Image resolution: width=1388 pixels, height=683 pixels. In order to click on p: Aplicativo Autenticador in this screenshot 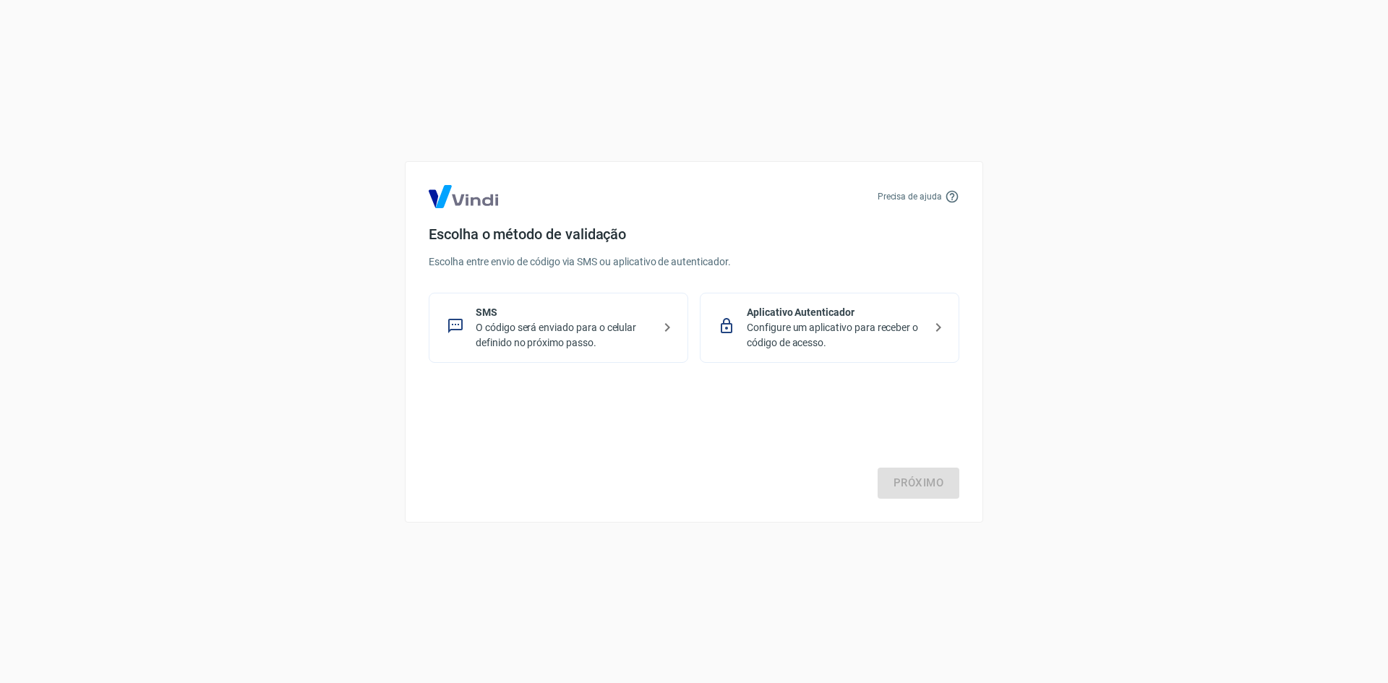, I will do `click(835, 312)`.